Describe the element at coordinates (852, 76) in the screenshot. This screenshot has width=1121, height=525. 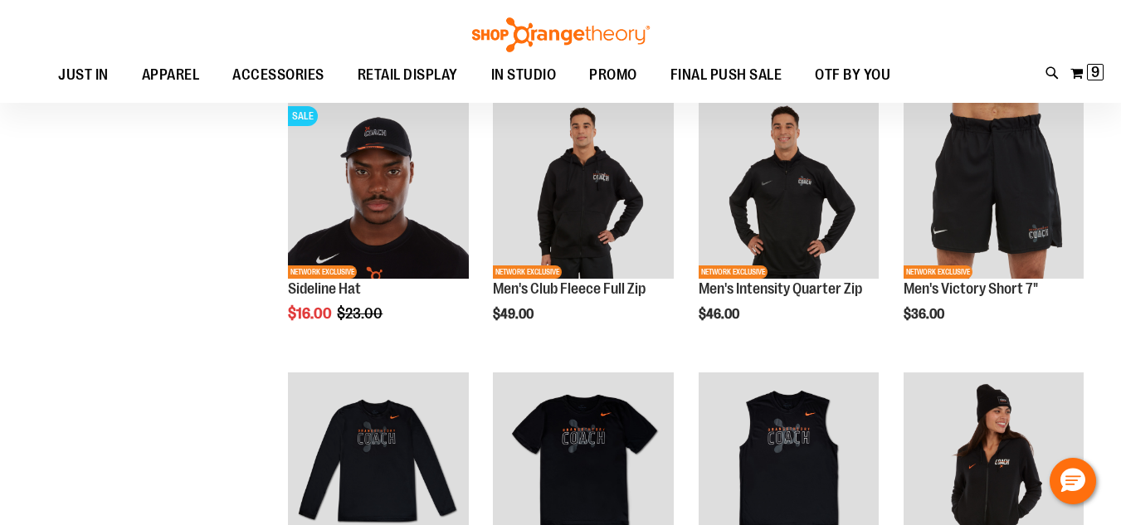
I see `a: OTF BY YOU` at that location.